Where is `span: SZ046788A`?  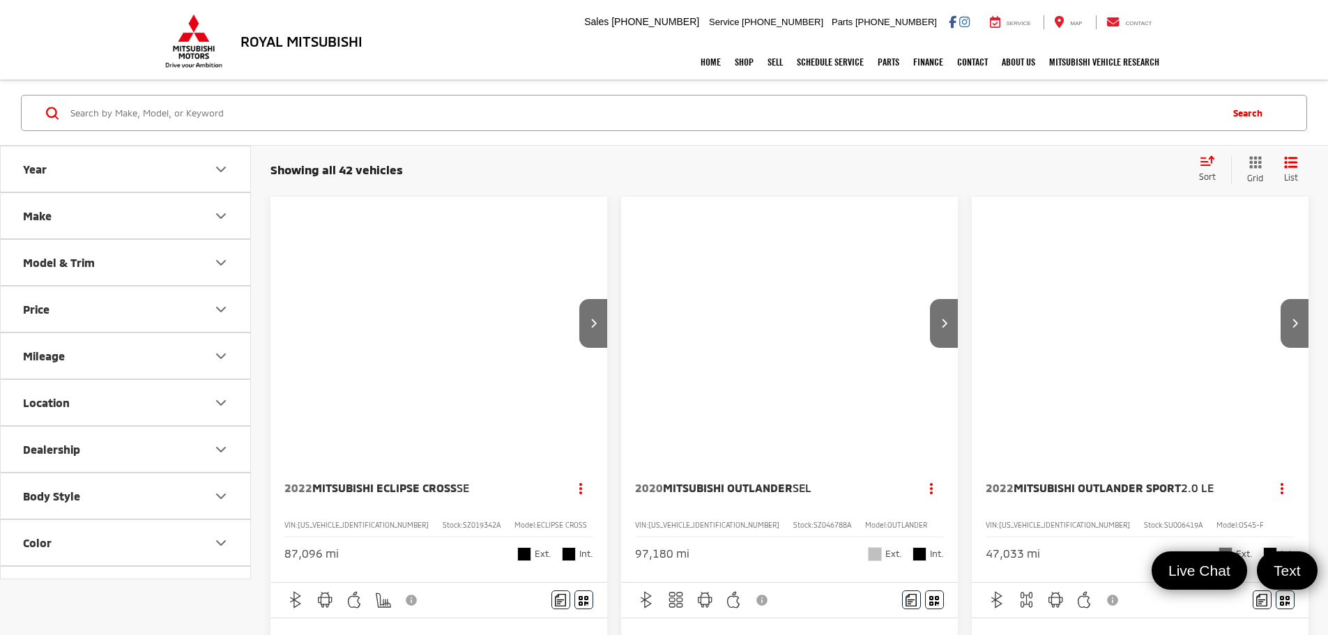
span: SZ046788A is located at coordinates (832, 525).